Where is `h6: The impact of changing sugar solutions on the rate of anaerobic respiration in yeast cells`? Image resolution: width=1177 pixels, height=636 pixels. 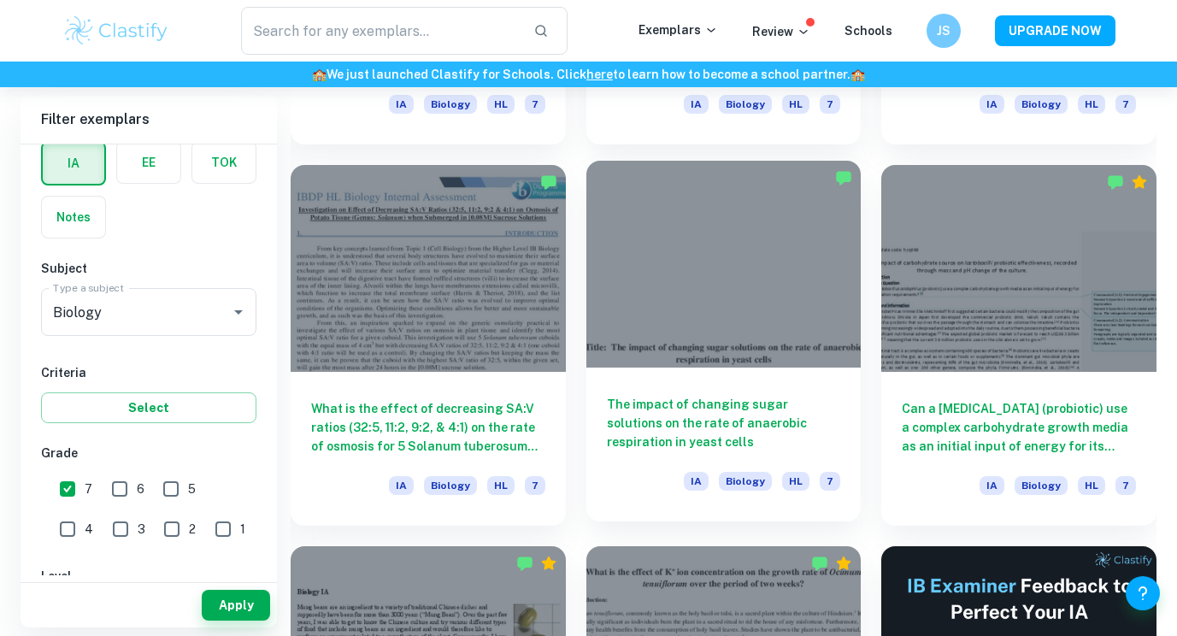
h6: The impact of changing sugar solutions on the rate of anaerobic respiration in yeast cells is located at coordinates (724, 423).